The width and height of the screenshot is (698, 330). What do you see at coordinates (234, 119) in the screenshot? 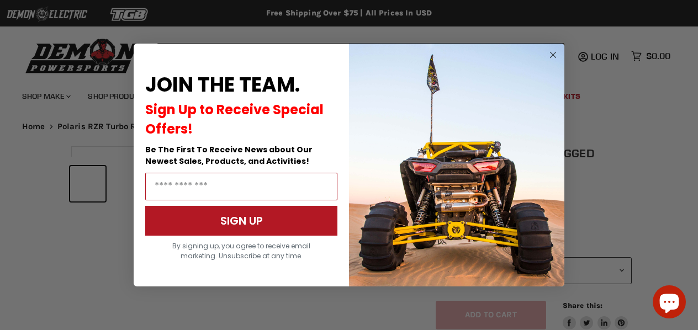
I see `span: Sign Up to Receive Special Offers!` at bounding box center [234, 119].